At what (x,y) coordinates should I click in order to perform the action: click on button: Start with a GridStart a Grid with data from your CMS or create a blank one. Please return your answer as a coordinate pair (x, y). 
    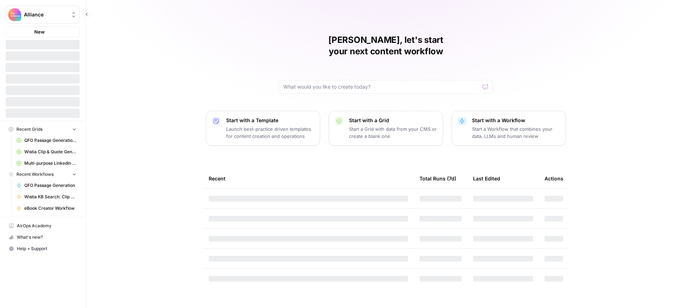
    Looking at the image, I should click on (386, 128).